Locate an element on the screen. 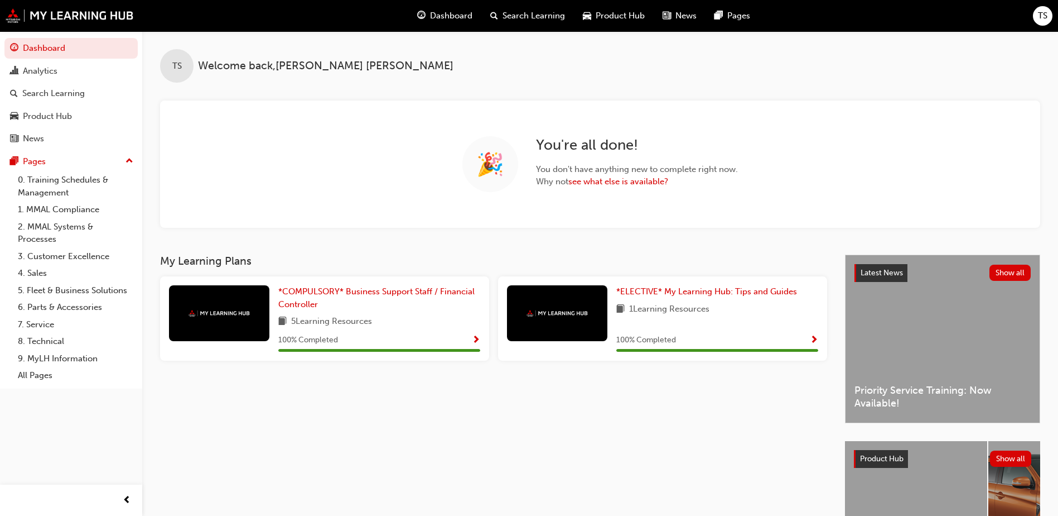 This screenshot has width=1058, height=516. a: 4. Sales is located at coordinates (75, 273).